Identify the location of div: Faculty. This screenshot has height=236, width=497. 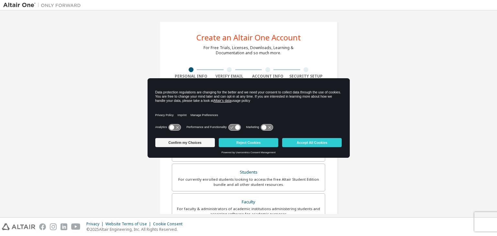
(248, 202).